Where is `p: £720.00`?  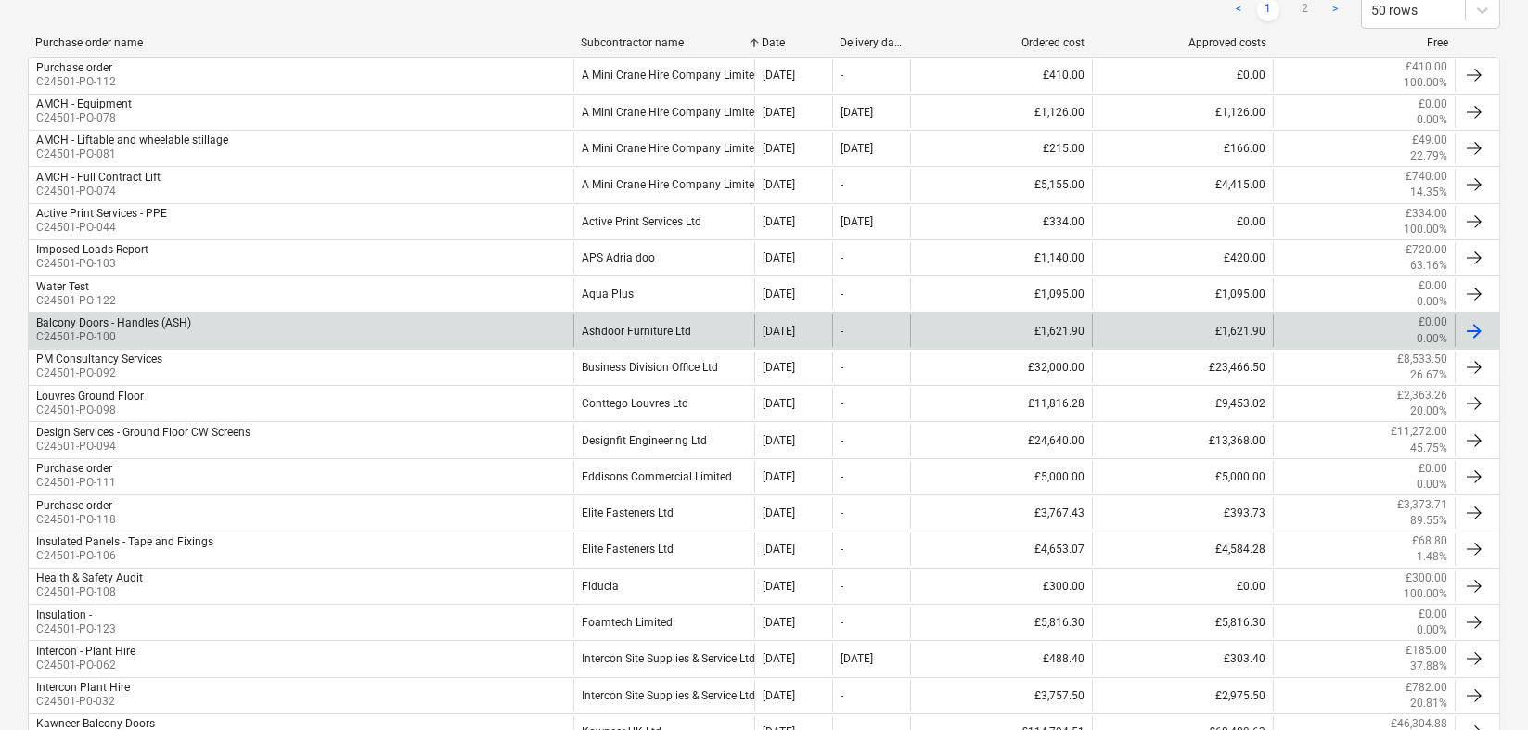
p: £720.00 is located at coordinates (1426, 249).